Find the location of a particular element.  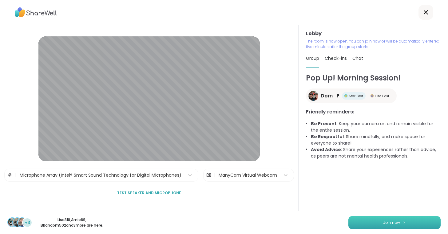

span: Elite Host is located at coordinates (382, 96).